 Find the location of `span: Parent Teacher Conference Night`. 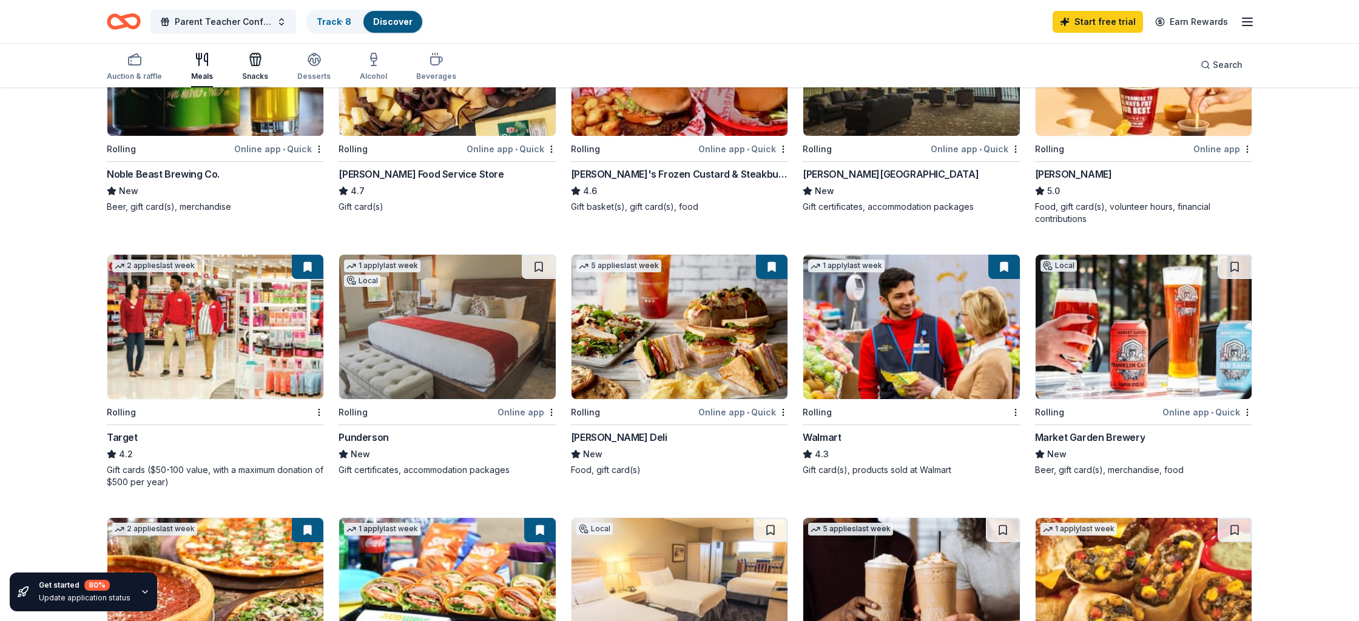

span: Parent Teacher Conference Night is located at coordinates (223, 22).